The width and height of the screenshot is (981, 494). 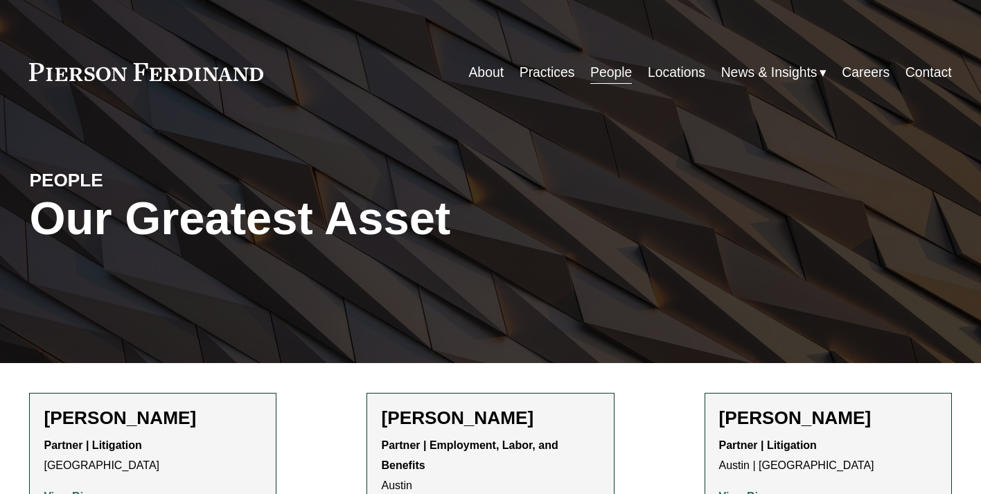 I want to click on h4: PEOPLE, so click(x=144, y=180).